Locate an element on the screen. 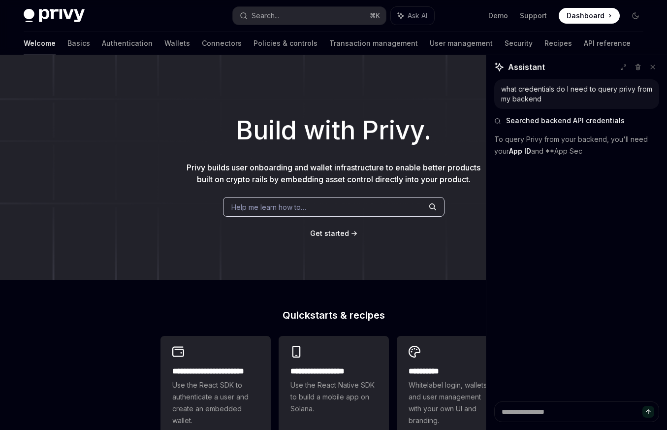 The image size is (667, 430). span: Use the React Native SDK to build a mobile app on Solana. is located at coordinates (334, 397).